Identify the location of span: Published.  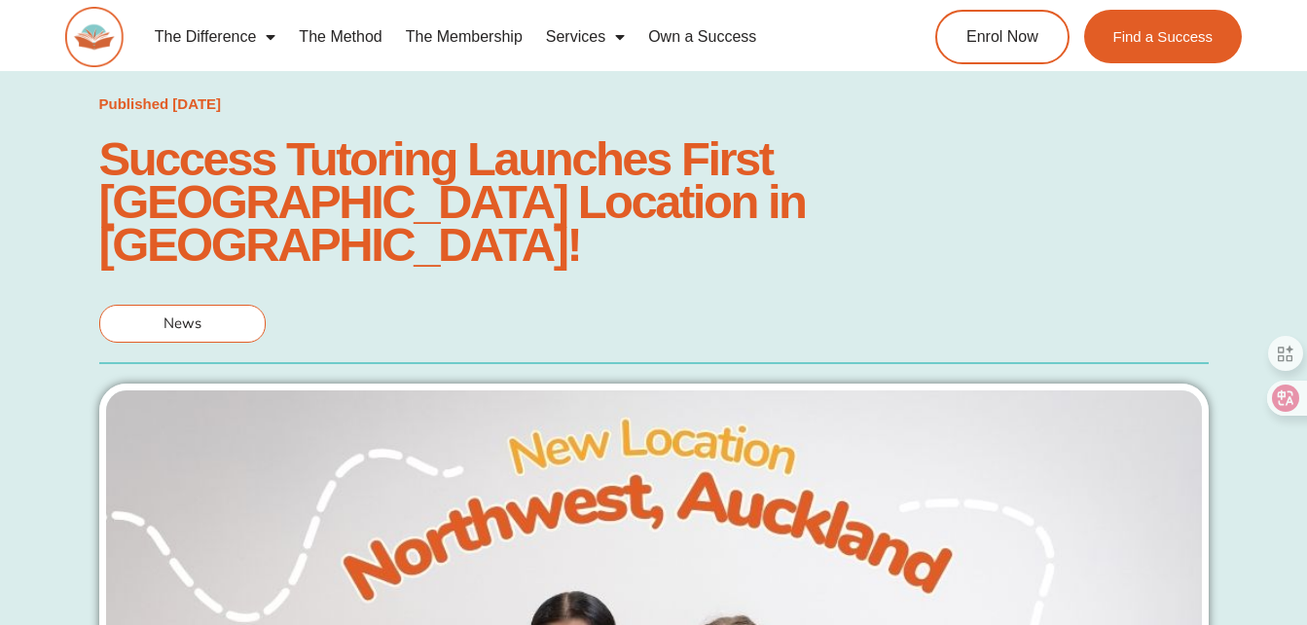
(134, 103).